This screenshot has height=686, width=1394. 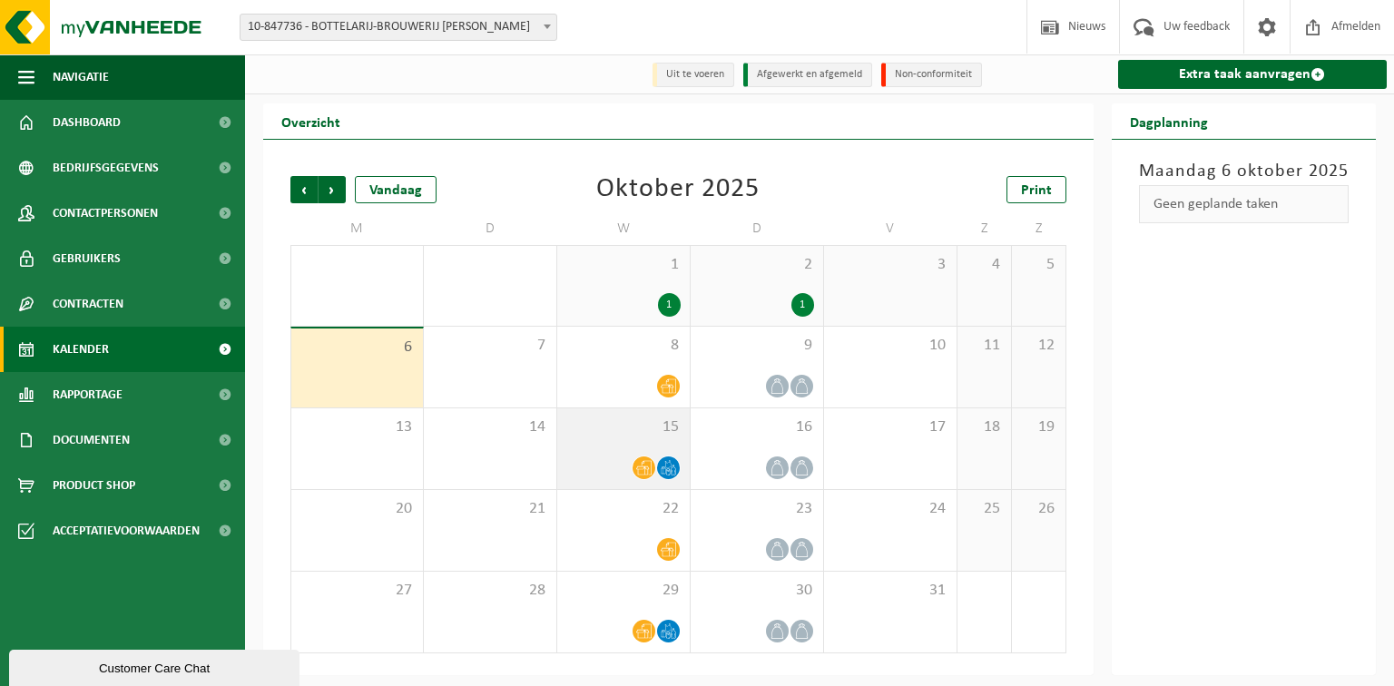 What do you see at coordinates (88, 304) in the screenshot?
I see `span: Contracten` at bounding box center [88, 304].